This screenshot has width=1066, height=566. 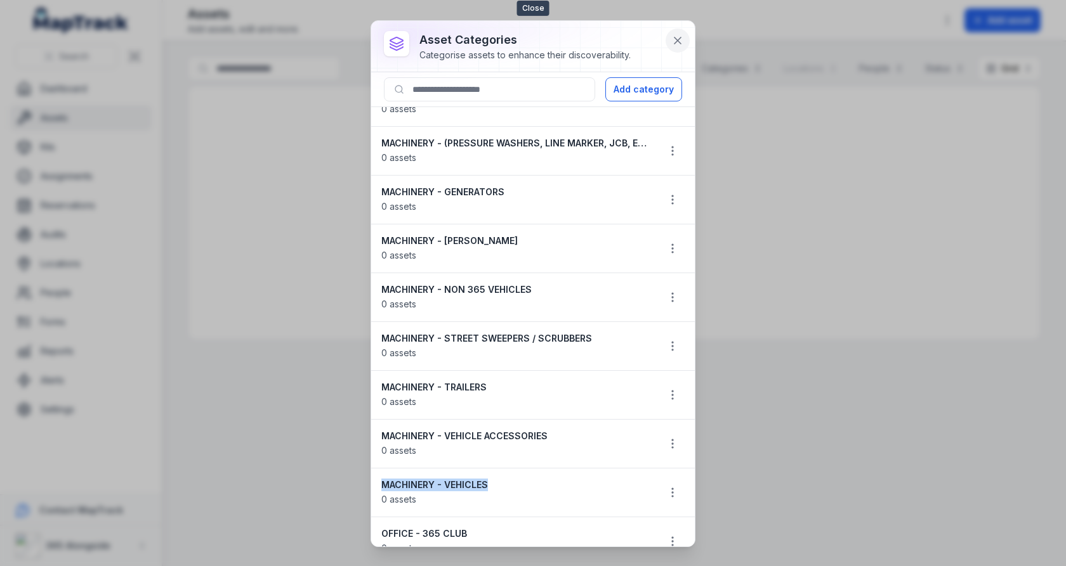 I want to click on strong: MACHINERY - (PRESSURE WASHERS, LINE MARKER, JCB, ETC), so click(x=514, y=143).